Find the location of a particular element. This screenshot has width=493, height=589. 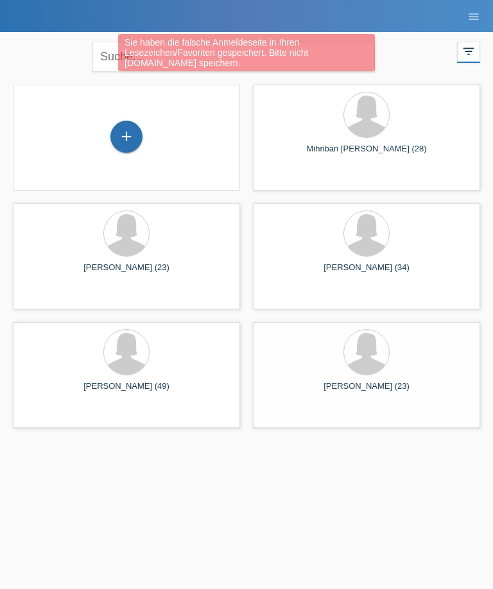

i: filter_list is located at coordinates (468, 51).